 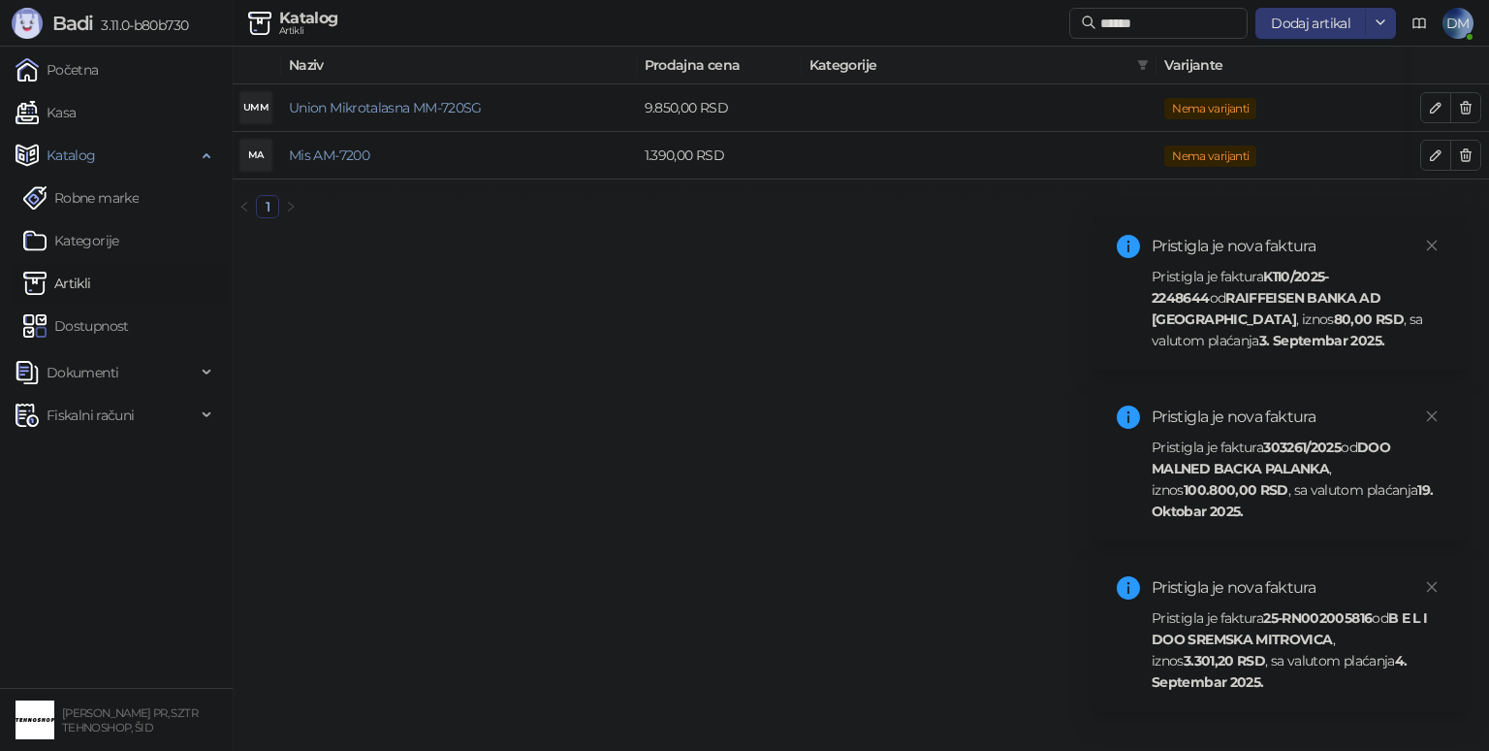 I want to click on td: Union Mikrotalasna MM-720SG, so click(x=459, y=108).